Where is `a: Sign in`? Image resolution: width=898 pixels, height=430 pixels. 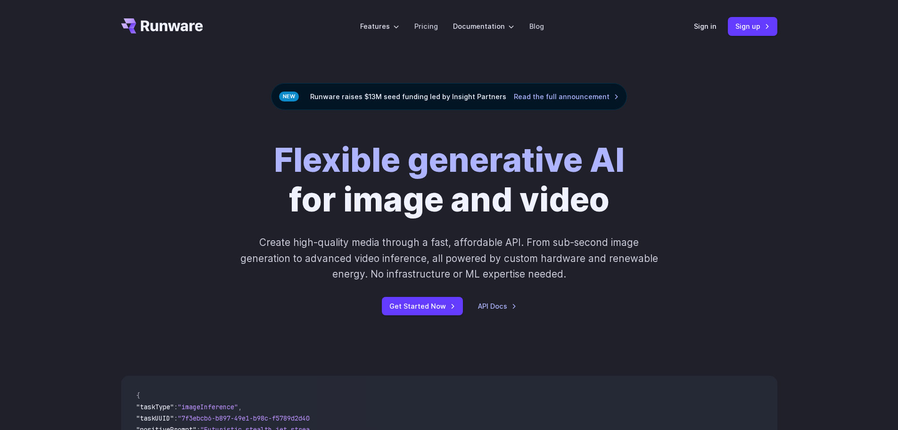
a: Sign in is located at coordinates (705, 26).